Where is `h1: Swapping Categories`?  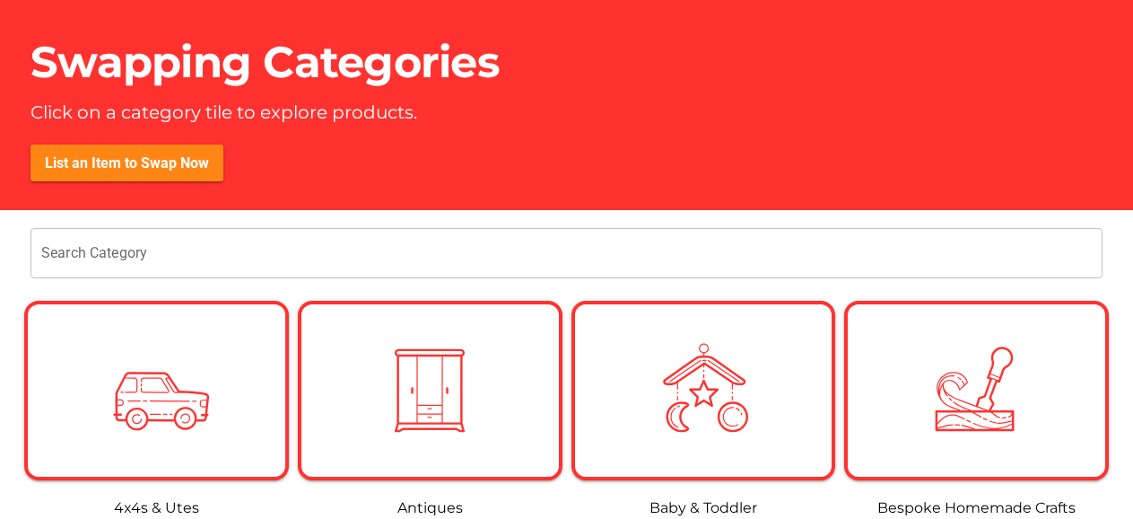 h1: Swapping Categories is located at coordinates (300, 62).